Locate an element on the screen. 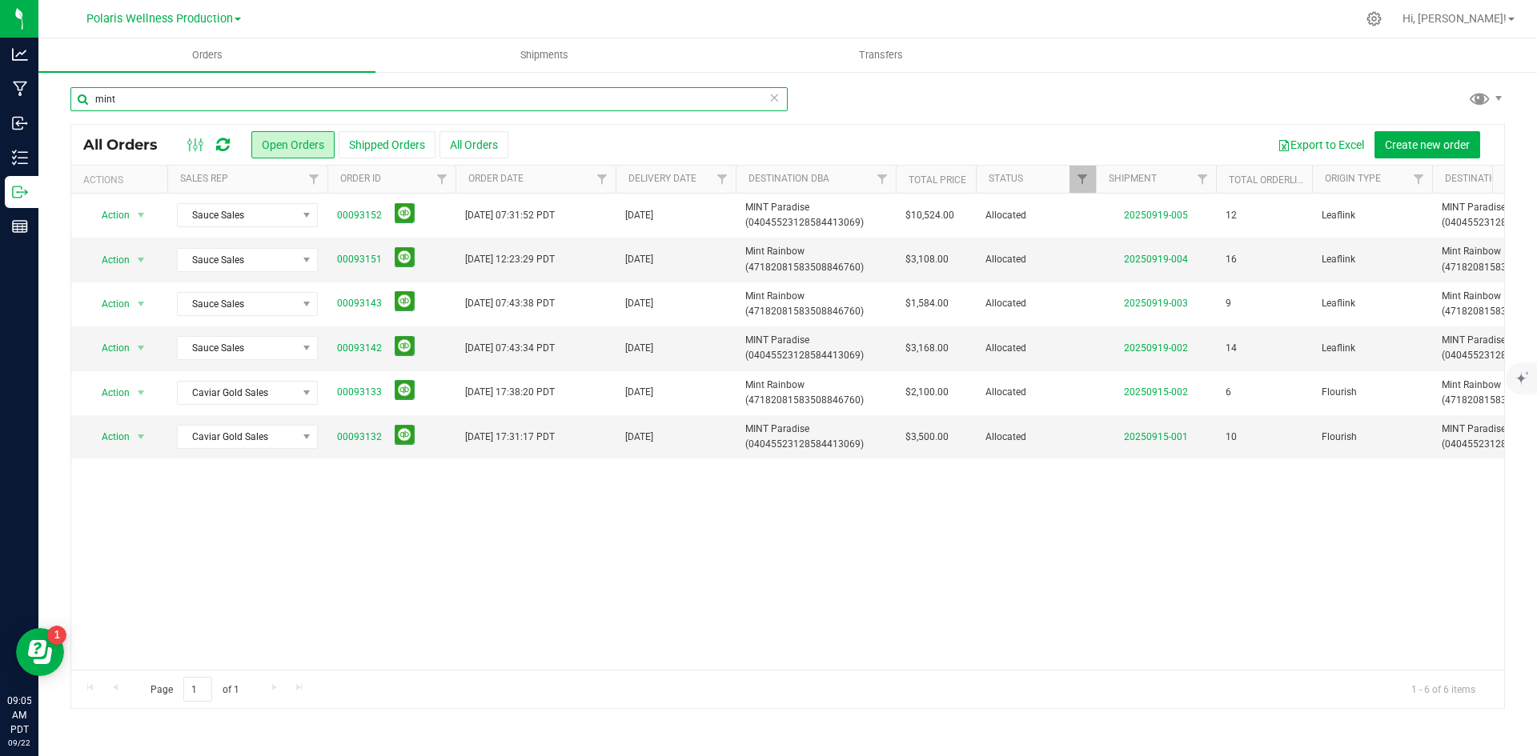 This screenshot has height=756, width=1537. span: $1,584.00 is located at coordinates (927, 303).